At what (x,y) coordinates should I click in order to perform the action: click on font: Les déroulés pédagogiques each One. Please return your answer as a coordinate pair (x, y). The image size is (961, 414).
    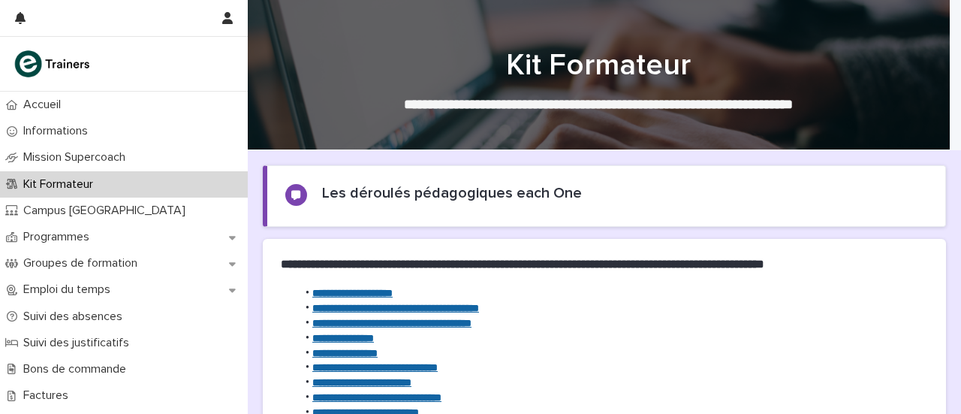
    Looking at the image, I should click on (452, 193).